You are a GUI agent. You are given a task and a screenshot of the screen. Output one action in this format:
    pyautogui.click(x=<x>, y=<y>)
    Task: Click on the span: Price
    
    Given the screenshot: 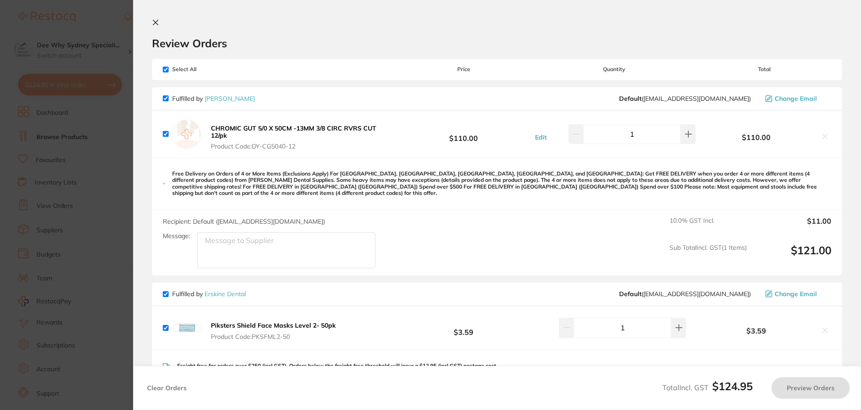 What is the action you would take?
    pyautogui.click(x=463, y=69)
    